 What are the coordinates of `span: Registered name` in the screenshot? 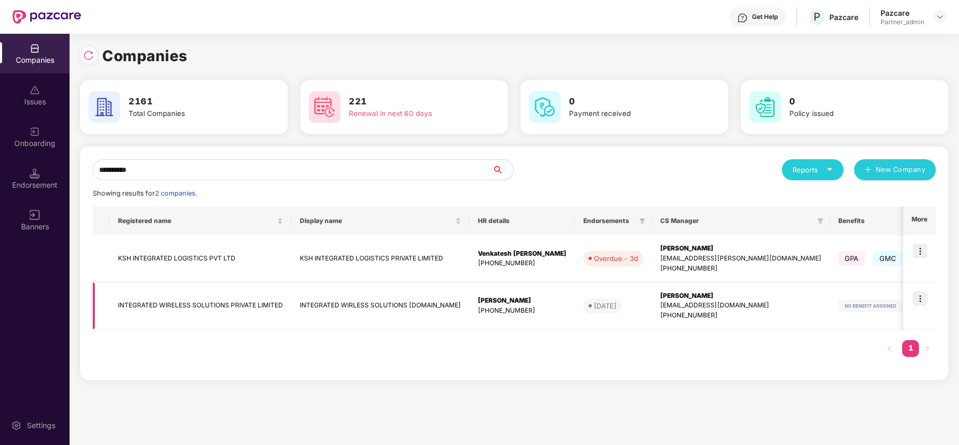 It's located at (197, 221).